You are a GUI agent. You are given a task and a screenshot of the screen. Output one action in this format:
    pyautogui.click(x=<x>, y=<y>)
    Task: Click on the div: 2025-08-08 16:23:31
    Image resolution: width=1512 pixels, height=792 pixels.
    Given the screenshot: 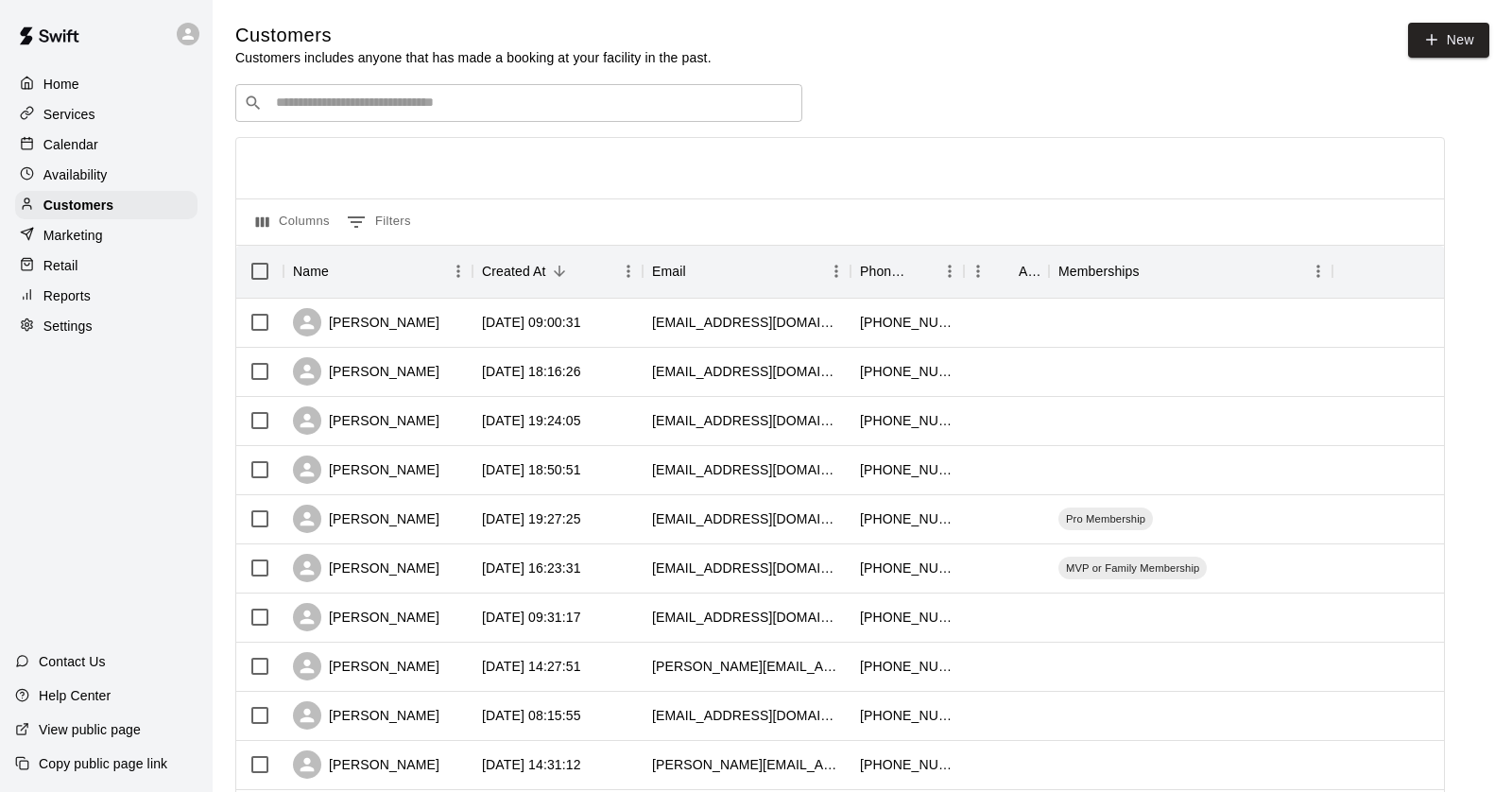 What is the action you would take?
    pyautogui.click(x=531, y=568)
    